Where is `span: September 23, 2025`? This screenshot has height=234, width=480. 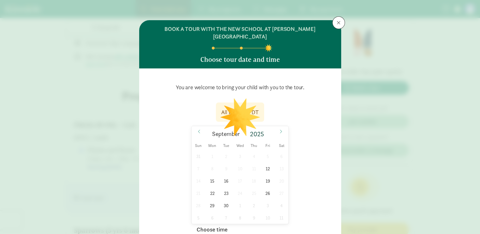
span: September 23, 2025 is located at coordinates (226, 193).